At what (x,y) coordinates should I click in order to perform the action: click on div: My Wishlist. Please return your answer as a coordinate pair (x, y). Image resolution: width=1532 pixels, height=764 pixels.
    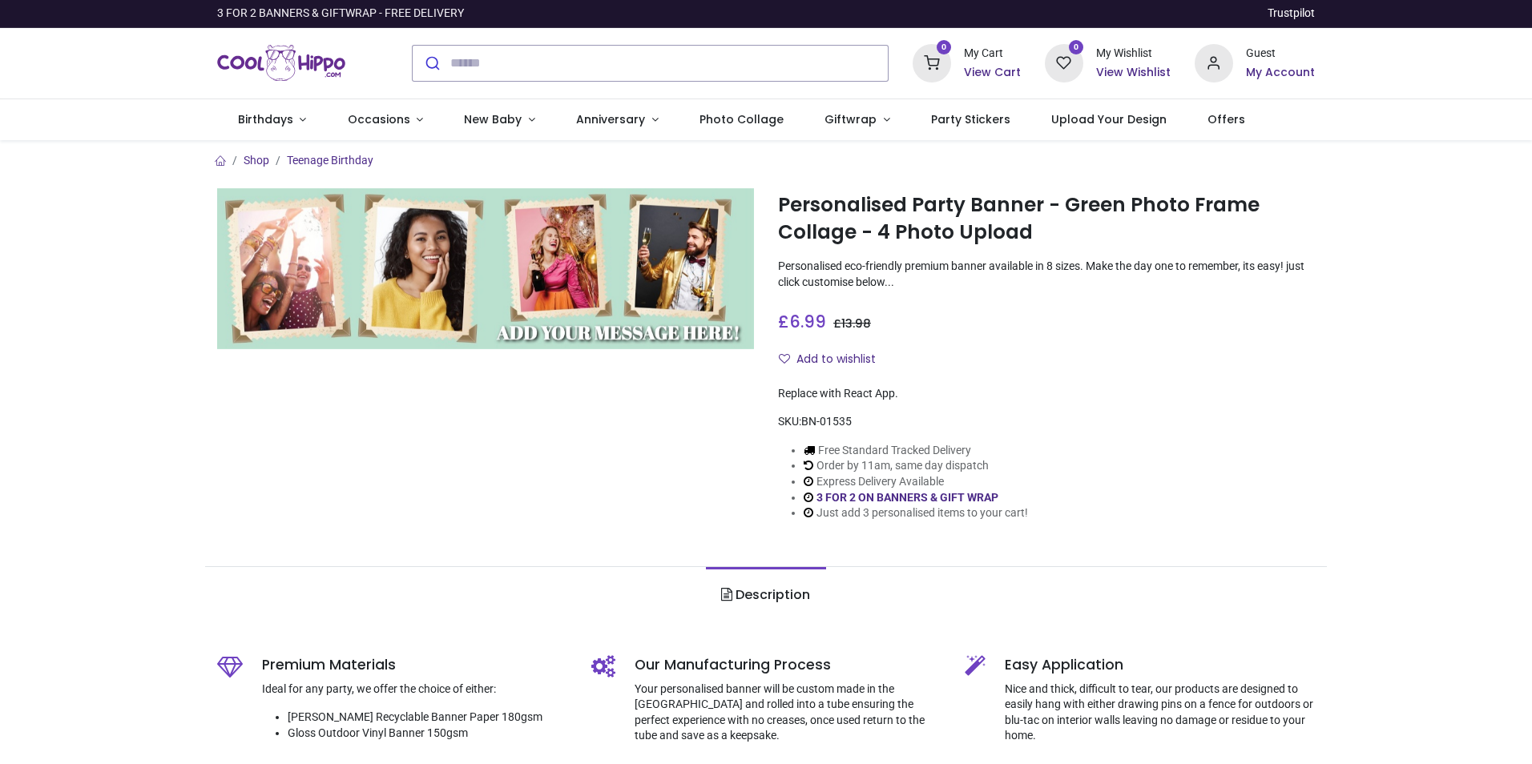
    Looking at the image, I should click on (1133, 54).